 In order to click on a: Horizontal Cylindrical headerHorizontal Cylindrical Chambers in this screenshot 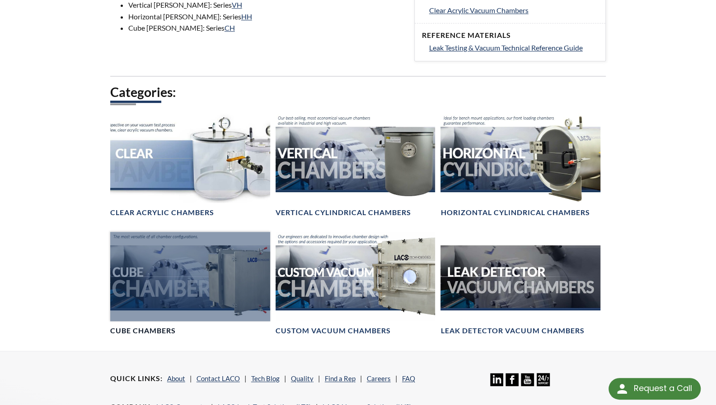, I will do `click(520, 165)`.